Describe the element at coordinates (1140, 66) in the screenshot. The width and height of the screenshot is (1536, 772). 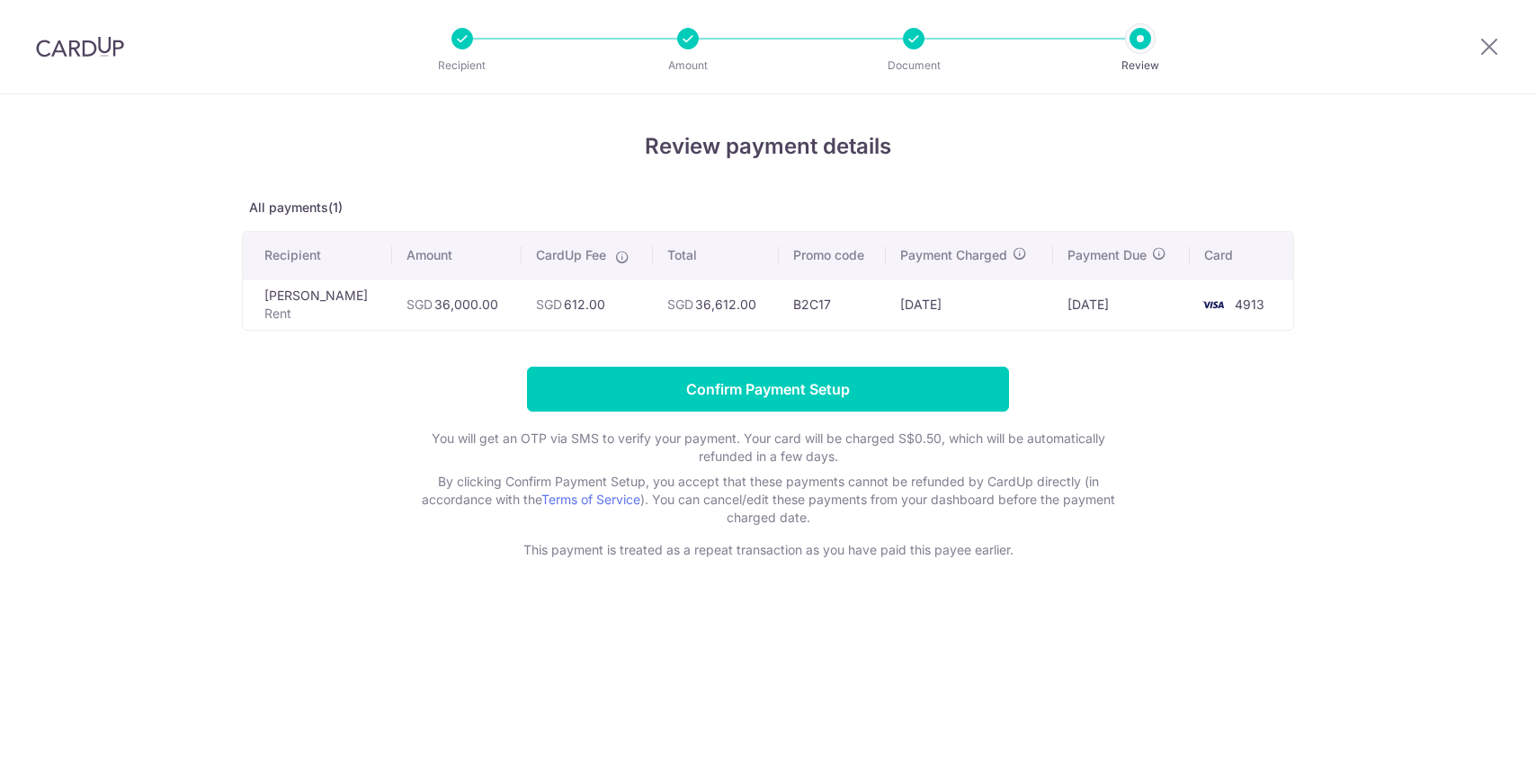
I see `p: Review` at that location.